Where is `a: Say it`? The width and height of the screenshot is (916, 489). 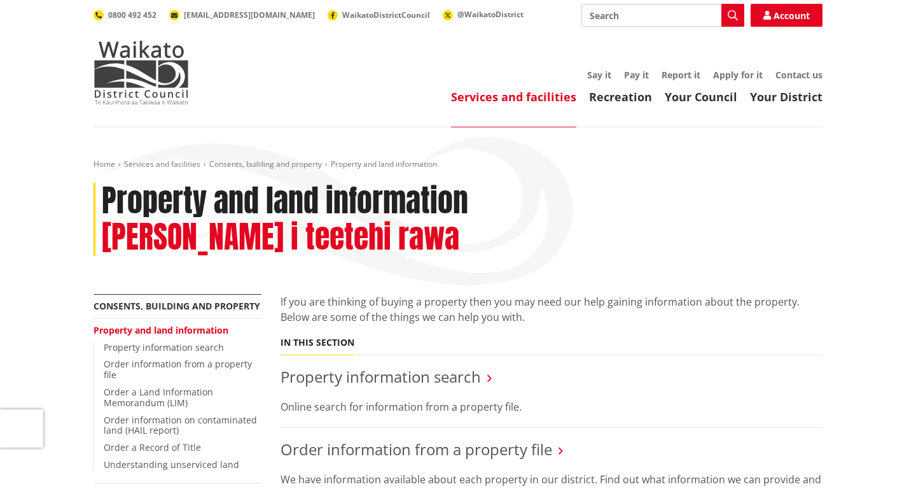
a: Say it is located at coordinates (599, 74).